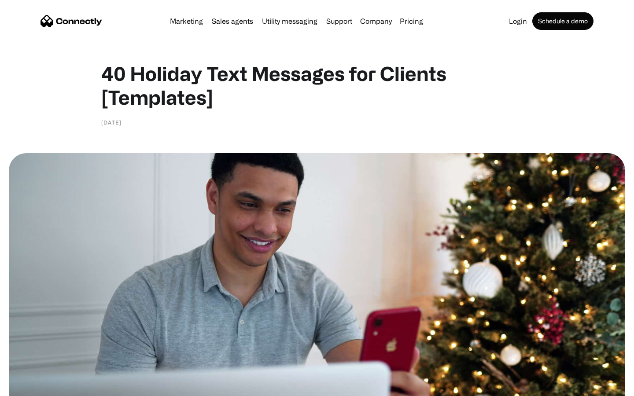  I want to click on div: Company, so click(376, 21).